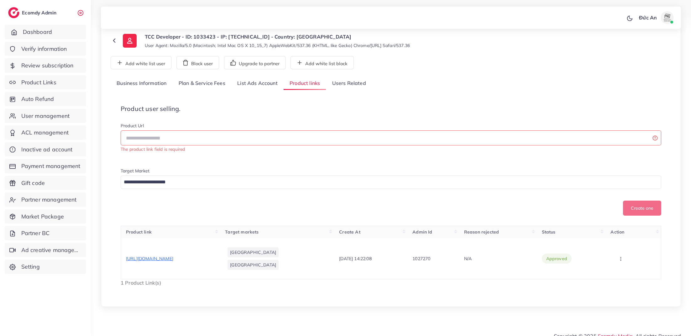 The image size is (691, 336). What do you see at coordinates (45, 250) in the screenshot?
I see `a: Ad creative management` at bounding box center [45, 250].